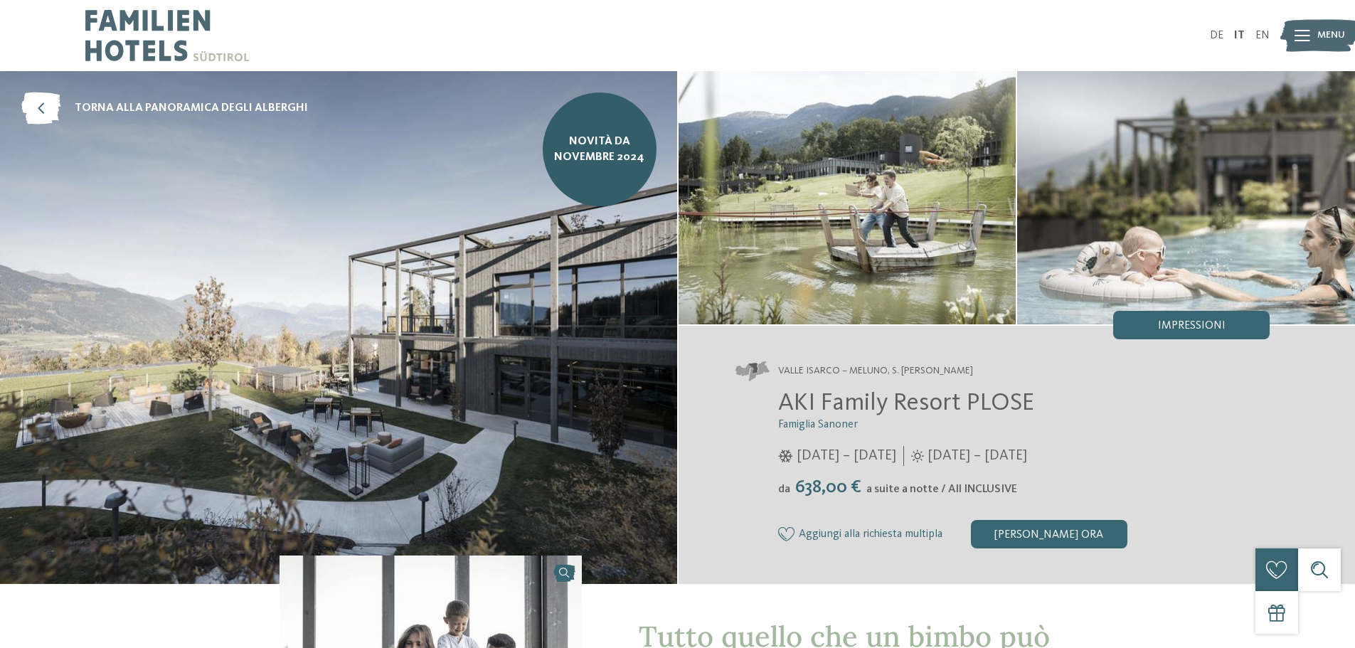  Describe the element at coordinates (1331, 36) in the screenshot. I see `span: Menu` at that location.